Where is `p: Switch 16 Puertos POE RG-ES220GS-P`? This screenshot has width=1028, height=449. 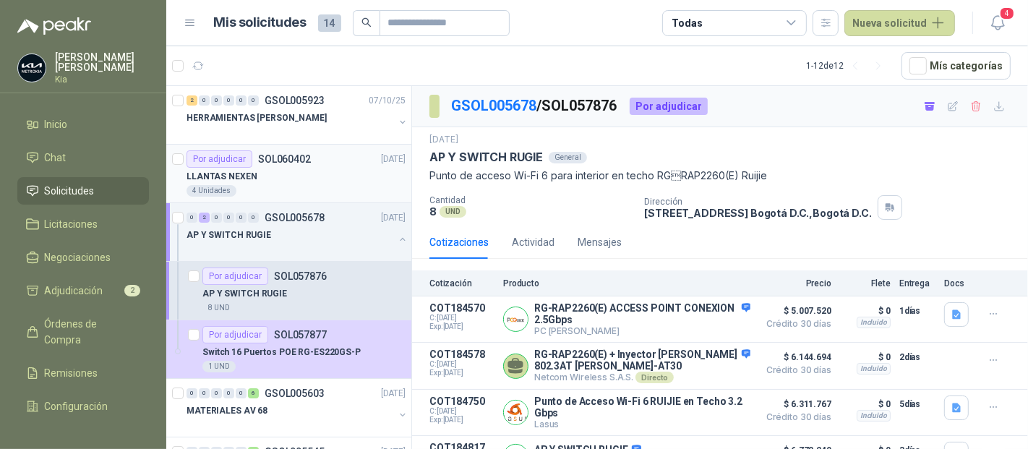
p: Switch 16 Puertos POE RG-ES220GS-P is located at coordinates (281, 352).